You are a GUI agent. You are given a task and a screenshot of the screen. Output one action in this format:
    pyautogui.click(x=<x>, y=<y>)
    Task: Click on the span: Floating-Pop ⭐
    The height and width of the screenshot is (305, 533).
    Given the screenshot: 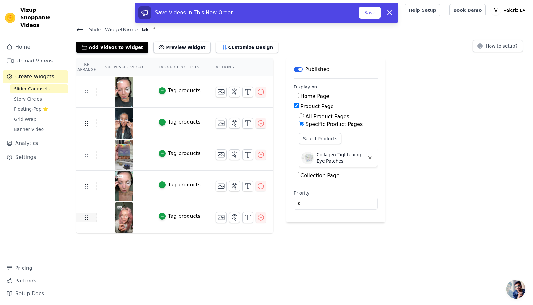 What is the action you would take?
    pyautogui.click(x=31, y=109)
    